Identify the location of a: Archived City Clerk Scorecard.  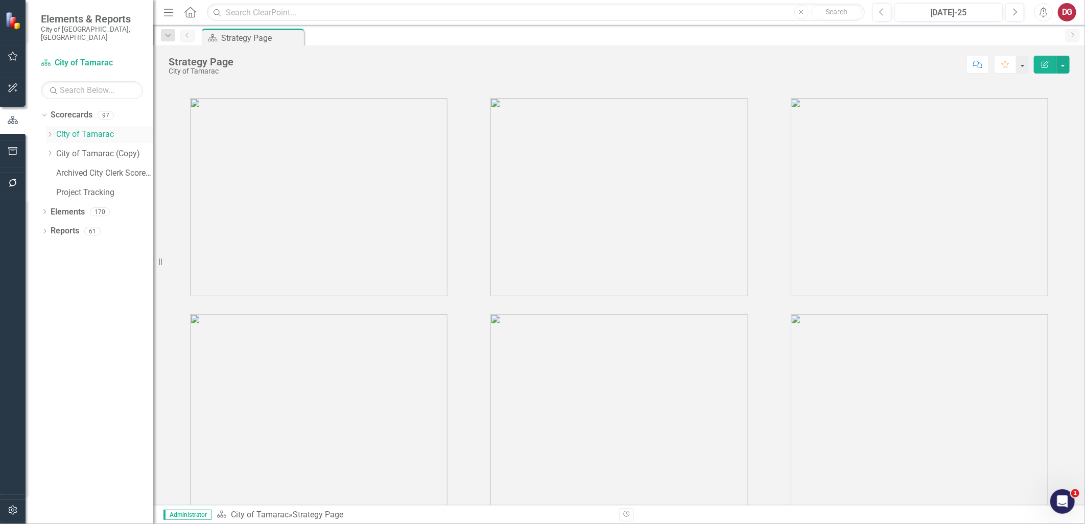
(105, 173).